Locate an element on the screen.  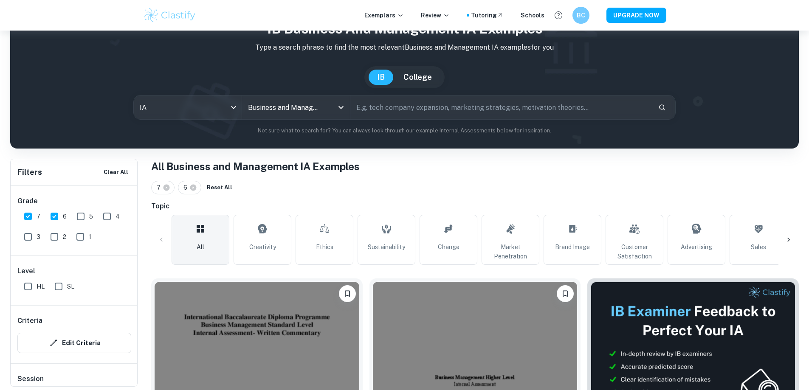
span: 5 is located at coordinates (91, 217).